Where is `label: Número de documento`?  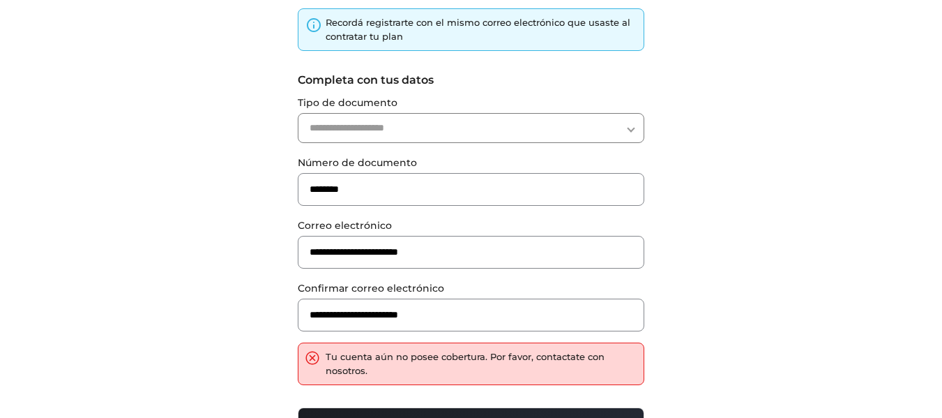 label: Número de documento is located at coordinates (471, 163).